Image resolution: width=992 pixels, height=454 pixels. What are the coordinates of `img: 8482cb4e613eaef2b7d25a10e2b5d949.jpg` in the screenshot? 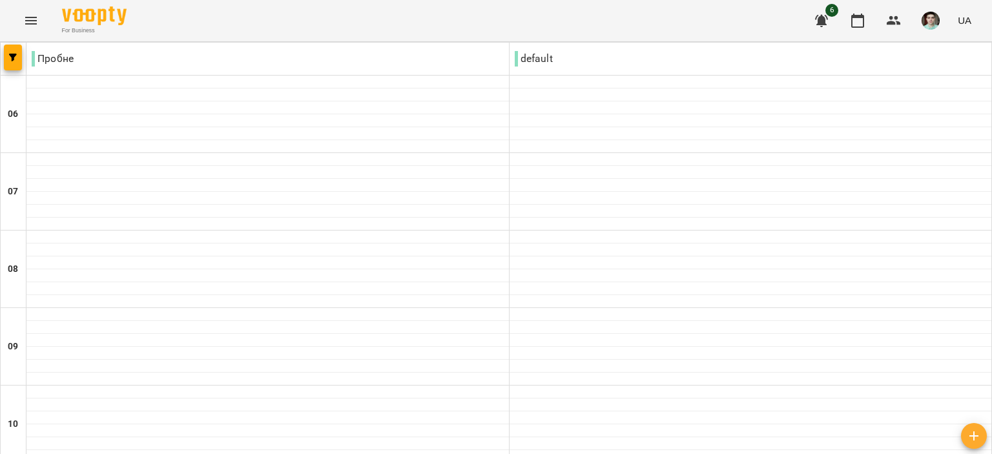 It's located at (931, 21).